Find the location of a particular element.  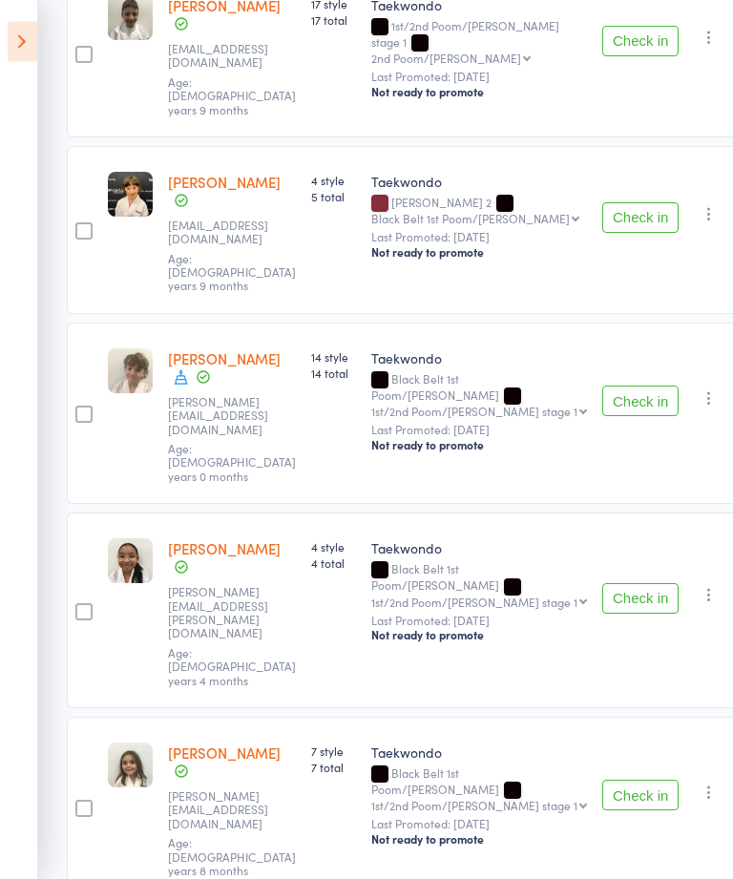

img: image1558593436.png is located at coordinates (130, 765).